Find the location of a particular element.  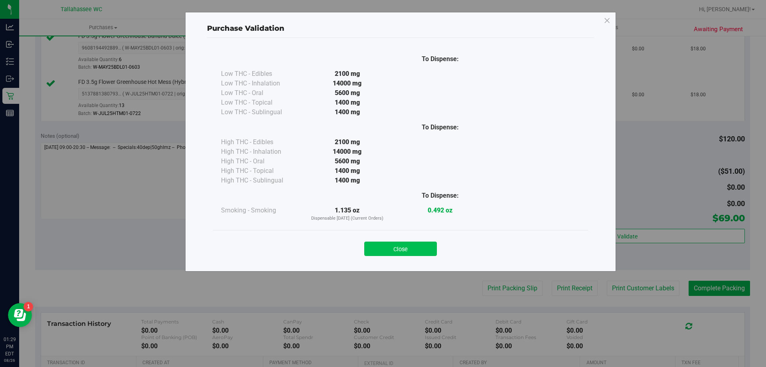

strong: 0.492 oz is located at coordinates (440, 210).